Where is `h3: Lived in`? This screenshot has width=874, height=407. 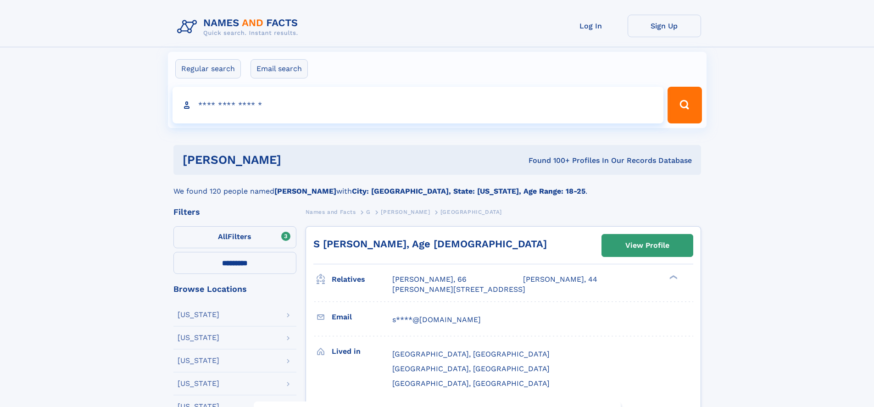
h3: Lived in is located at coordinates (362, 351).